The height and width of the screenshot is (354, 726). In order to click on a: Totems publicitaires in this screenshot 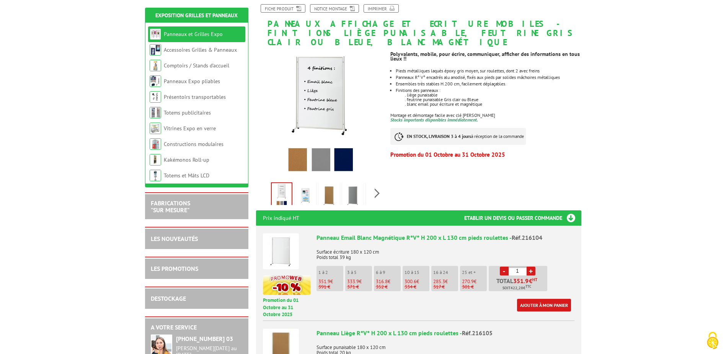, I will do `click(187, 113)`.